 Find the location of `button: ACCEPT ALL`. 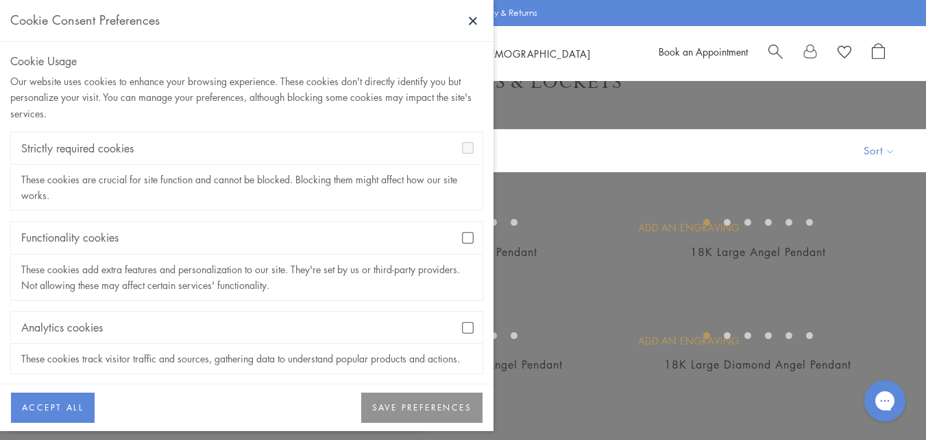

button: ACCEPT ALL is located at coordinates (53, 407).